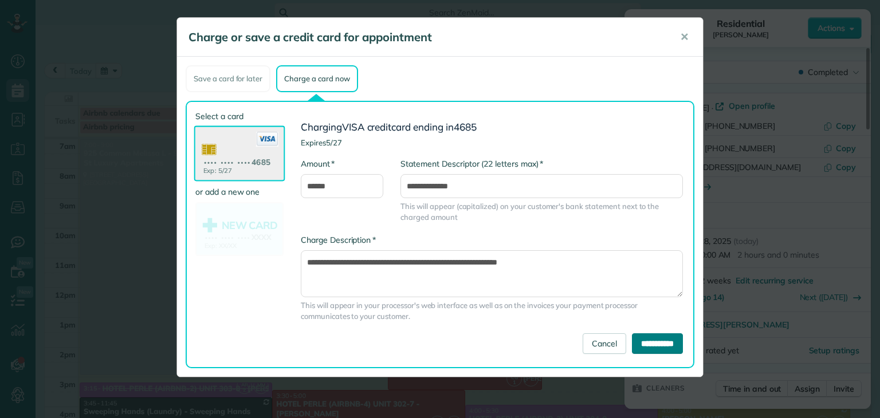  Describe the element at coordinates (542, 212) in the screenshot. I see `span: This will appear (capitalized) on your customer's bank statement next to the charged amount` at that location.